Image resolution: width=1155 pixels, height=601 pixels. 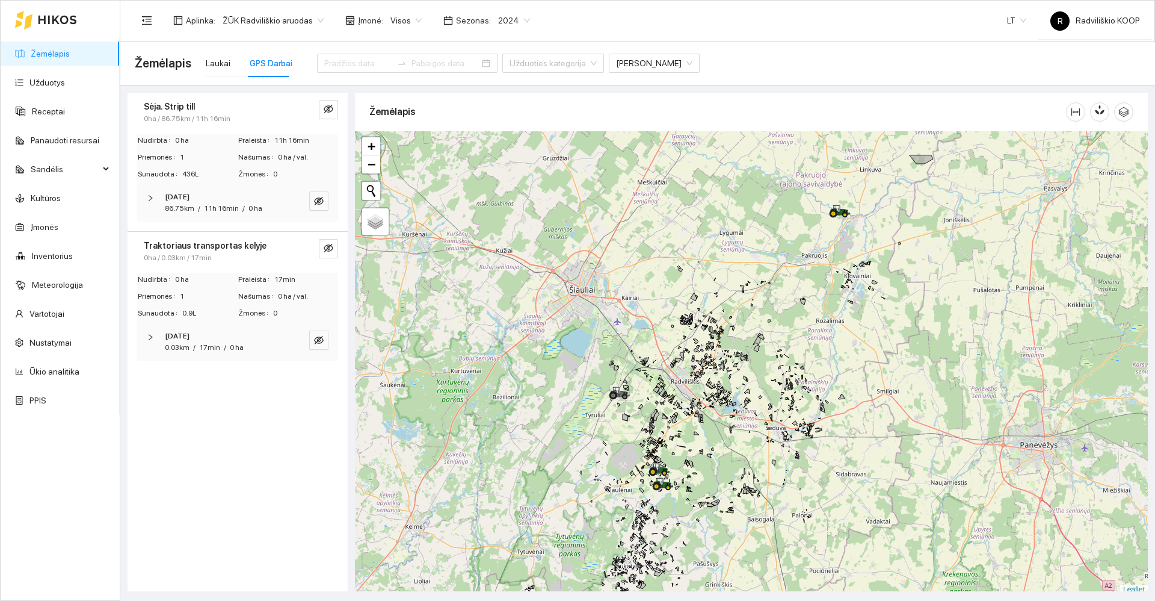 What do you see at coordinates (177, 347) in the screenshot?
I see `span: 0.03km` at bounding box center [177, 347].